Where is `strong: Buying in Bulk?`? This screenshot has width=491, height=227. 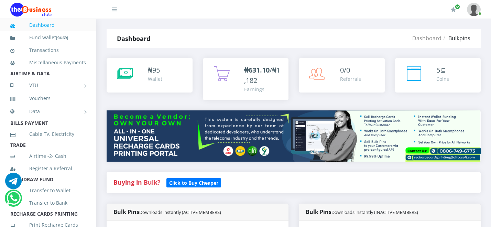
strong: Buying in Bulk? is located at coordinates (137, 182).